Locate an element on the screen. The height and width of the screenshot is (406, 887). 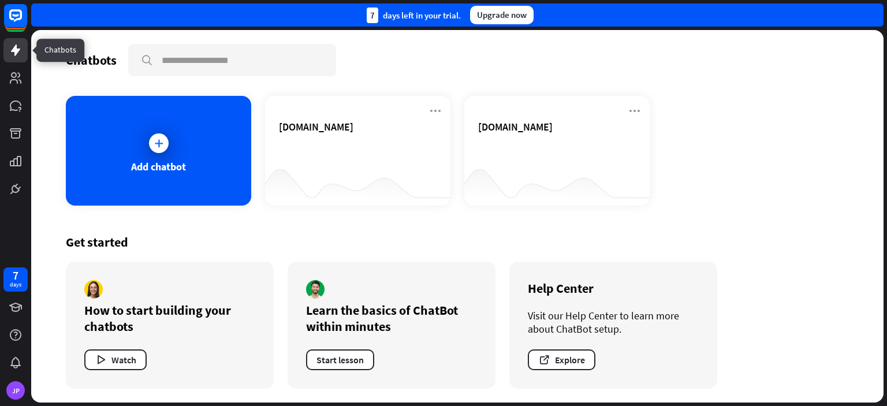
div: JP is located at coordinates (16, 390).